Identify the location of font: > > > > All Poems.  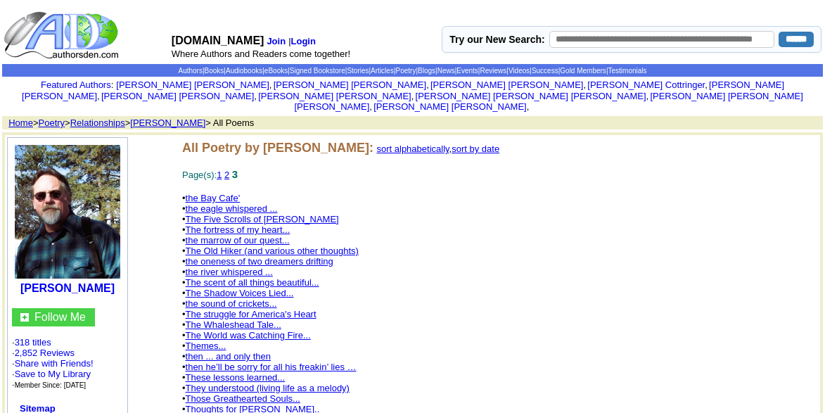
(129, 122).